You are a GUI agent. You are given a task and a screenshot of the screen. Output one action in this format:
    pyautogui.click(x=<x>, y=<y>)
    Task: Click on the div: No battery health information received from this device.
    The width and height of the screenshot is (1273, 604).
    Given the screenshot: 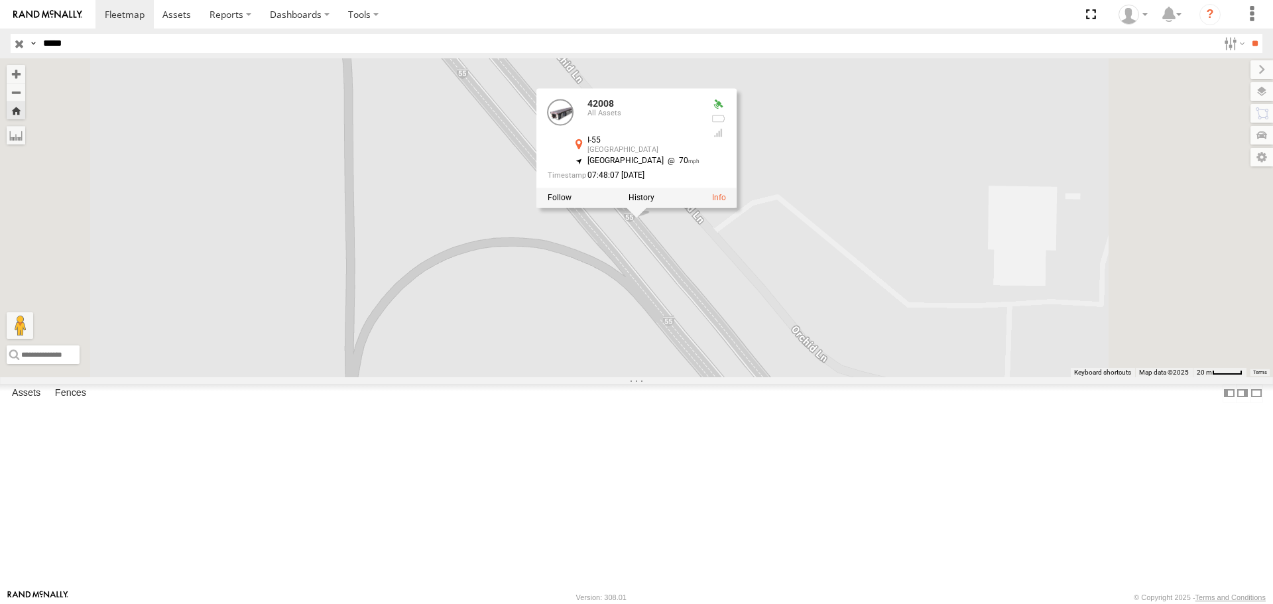 What is the action you would take?
    pyautogui.click(x=718, y=119)
    